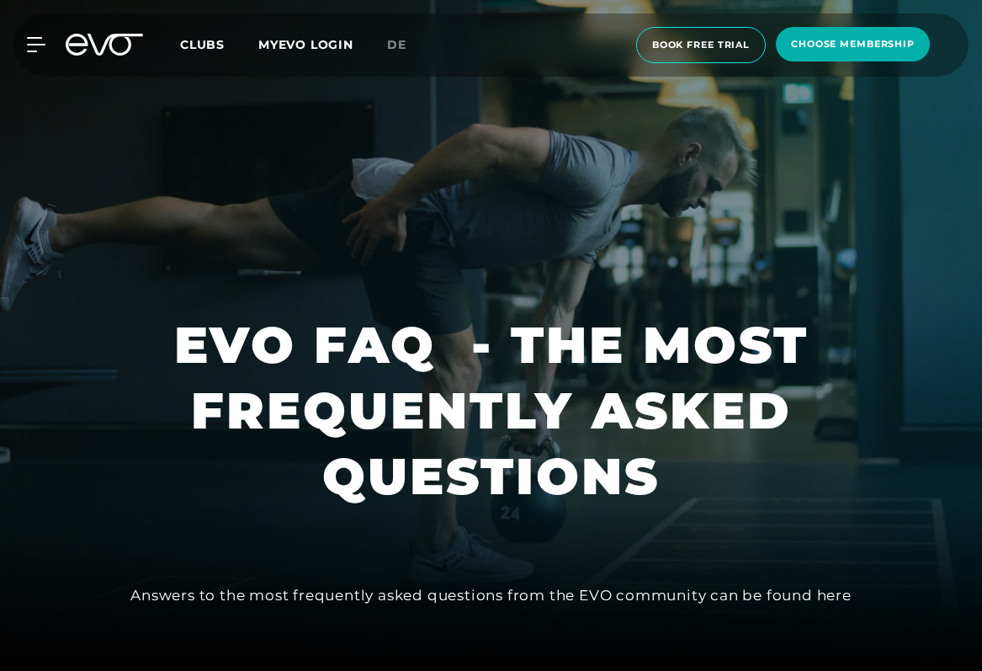 The image size is (982, 671). I want to click on a: Clubs, so click(219, 44).